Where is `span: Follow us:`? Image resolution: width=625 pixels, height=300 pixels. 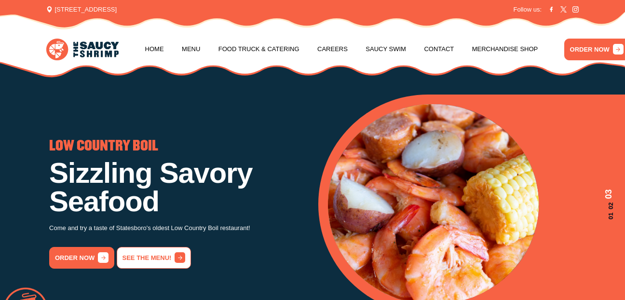
span: Follow us: is located at coordinates (528, 10).